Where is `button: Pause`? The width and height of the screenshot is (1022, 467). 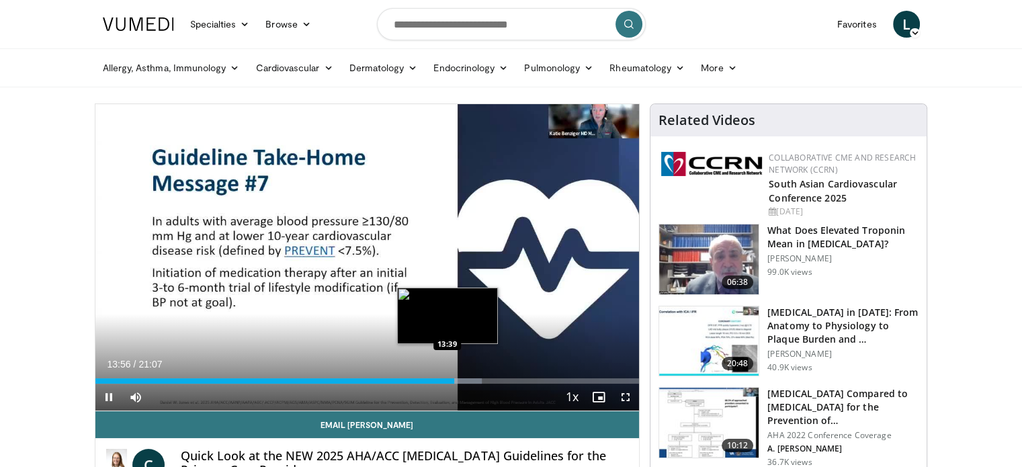
button: Pause is located at coordinates (109, 397).